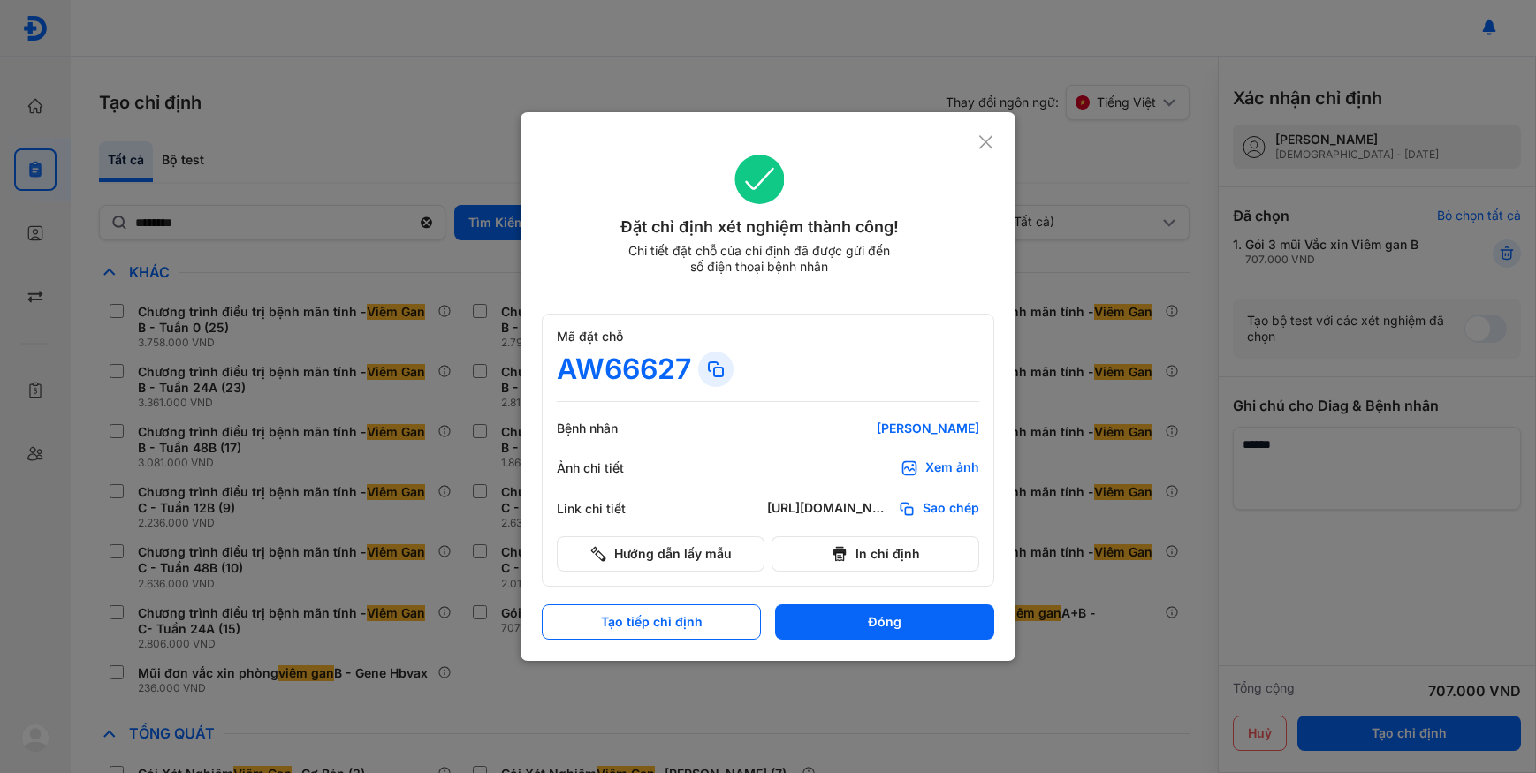 This screenshot has width=1536, height=773. Describe the element at coordinates (660, 554) in the screenshot. I see `button: Hướng dẫn lấy mẫu` at that location.